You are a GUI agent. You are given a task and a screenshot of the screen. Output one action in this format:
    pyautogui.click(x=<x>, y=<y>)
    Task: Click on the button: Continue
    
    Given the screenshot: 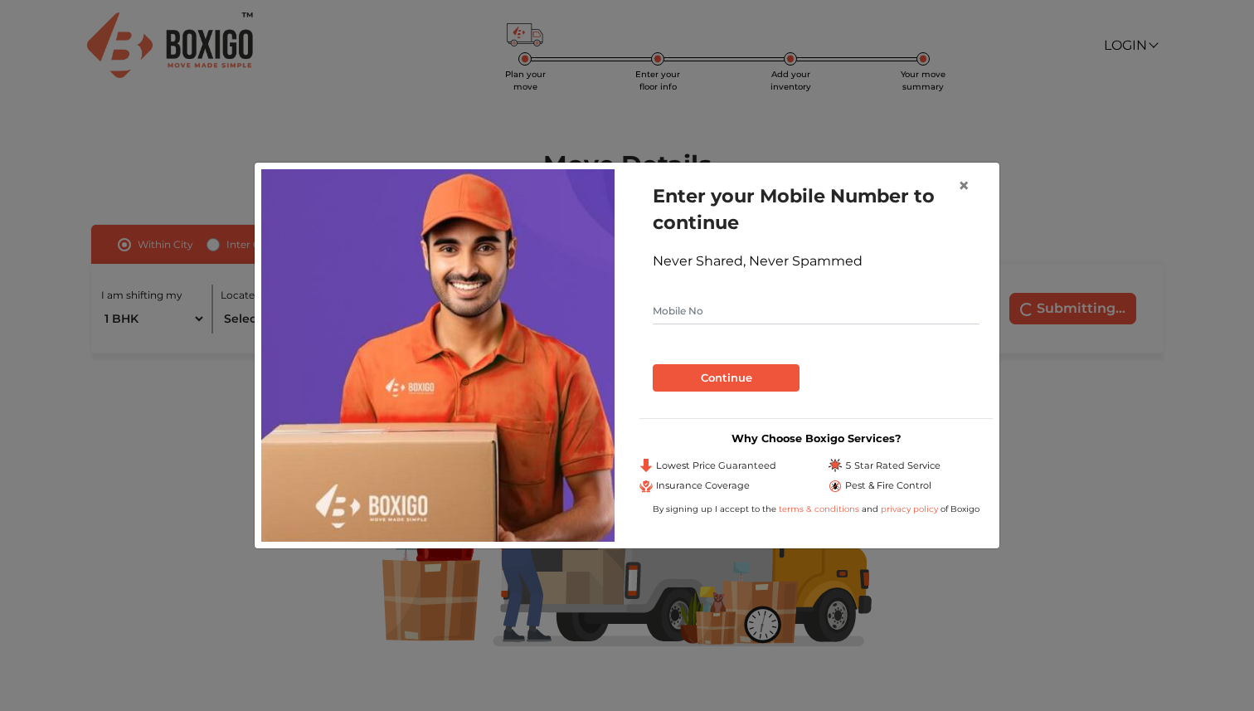 What is the action you would take?
    pyautogui.click(x=726, y=378)
    